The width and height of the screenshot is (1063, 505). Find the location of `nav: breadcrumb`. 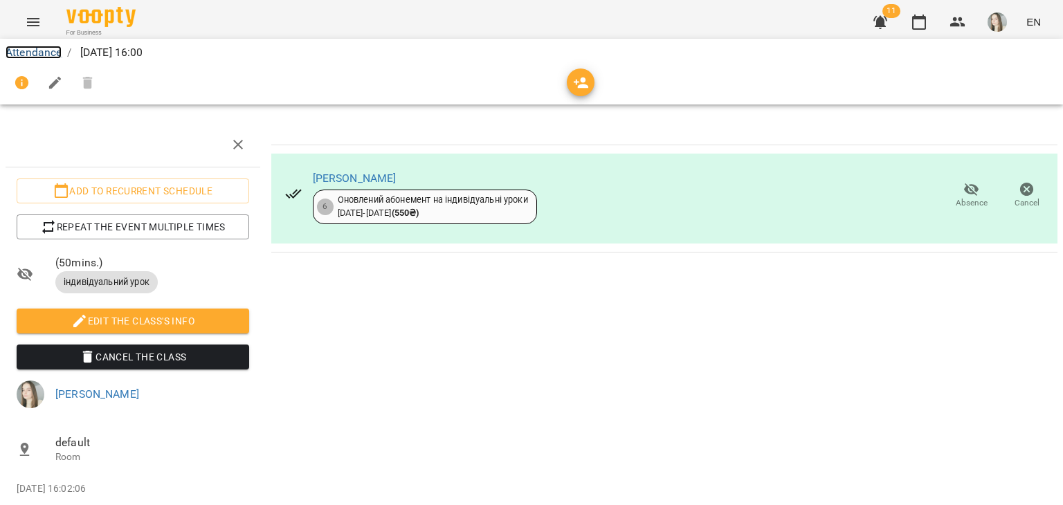

nav: breadcrumb is located at coordinates (531, 53).